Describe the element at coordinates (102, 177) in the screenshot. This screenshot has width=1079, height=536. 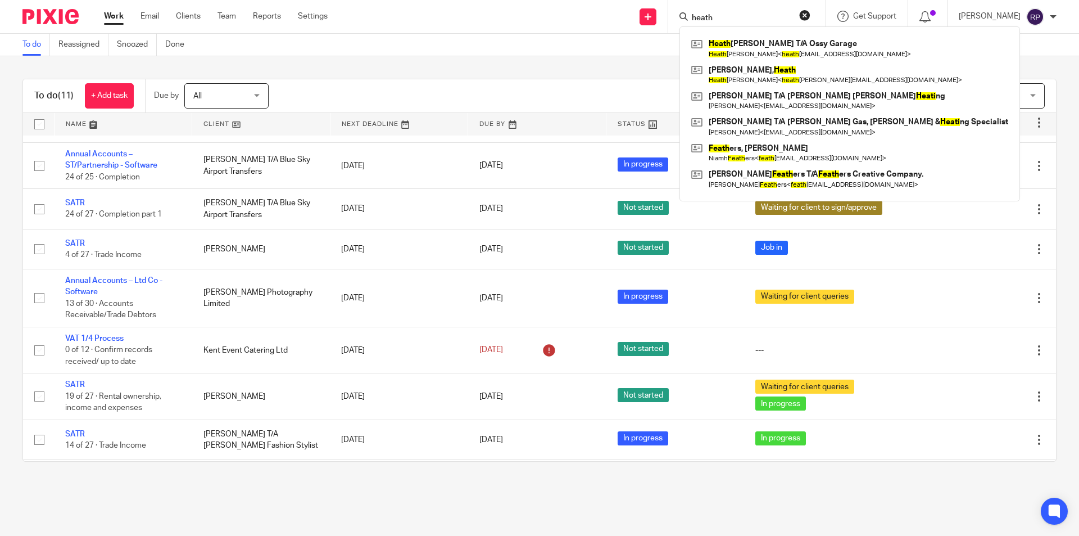
I see `span: 24 of 25 · Completion` at that location.